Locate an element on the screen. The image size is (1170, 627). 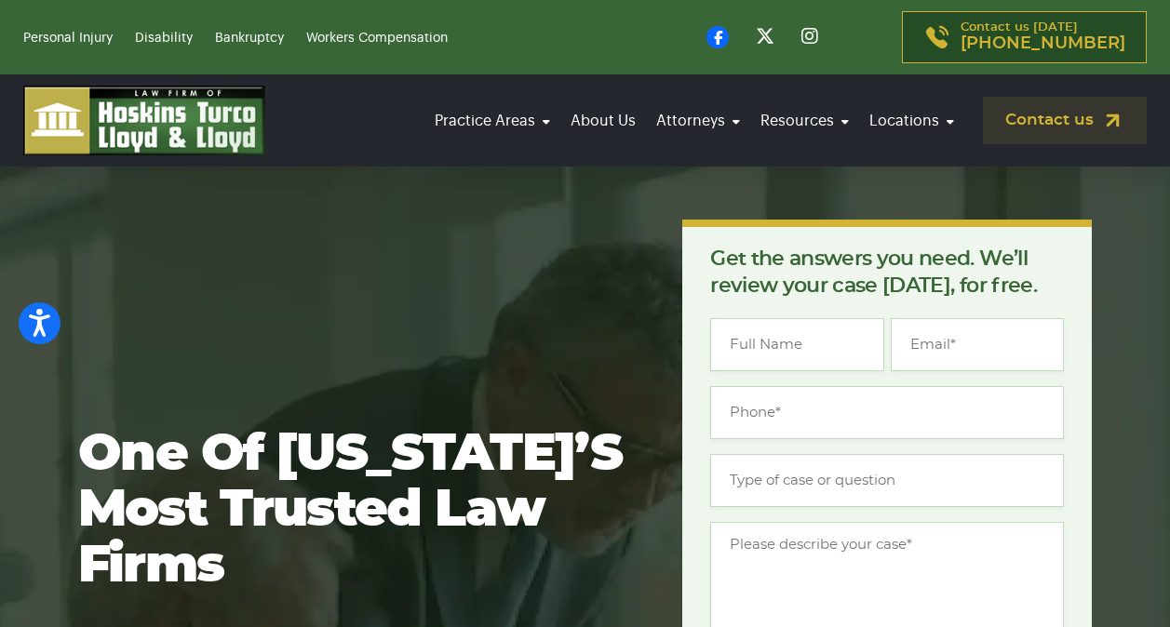
a: Attorneys is located at coordinates (698, 121).